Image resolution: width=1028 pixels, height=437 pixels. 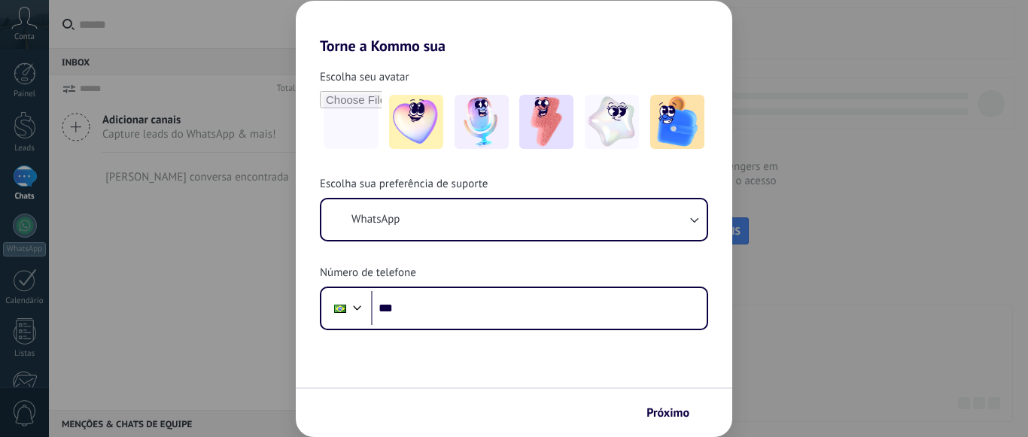 I want to click on span: WhatsApp, so click(x=376, y=220).